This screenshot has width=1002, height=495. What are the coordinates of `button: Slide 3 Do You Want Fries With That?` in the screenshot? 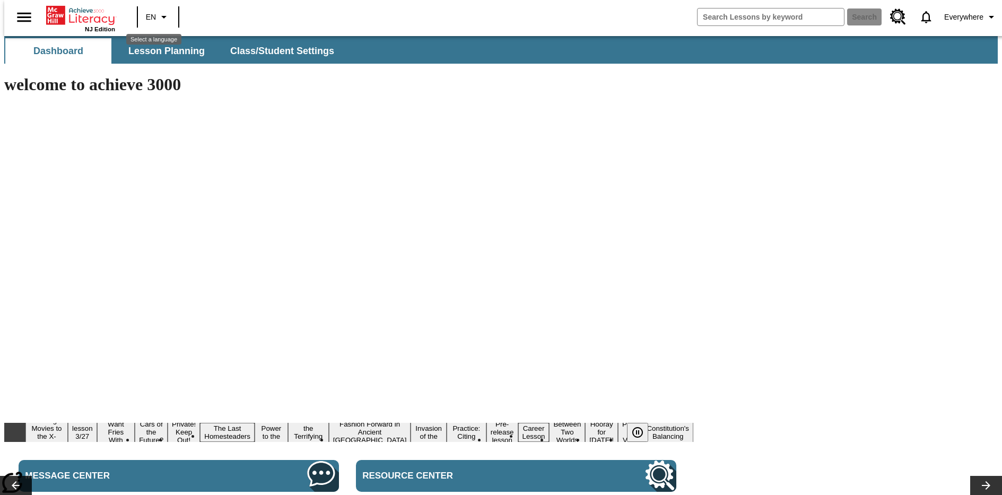 It's located at (116, 432).